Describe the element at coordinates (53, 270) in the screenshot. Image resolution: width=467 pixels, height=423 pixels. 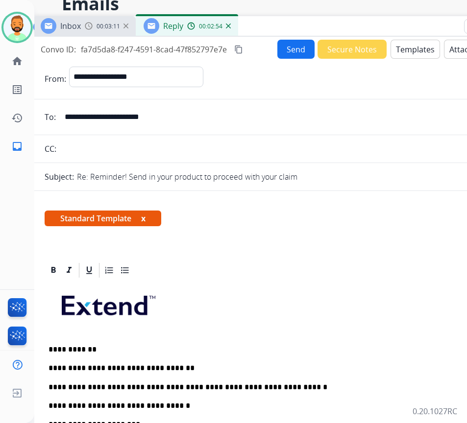
I see `div: Bold` at that location.